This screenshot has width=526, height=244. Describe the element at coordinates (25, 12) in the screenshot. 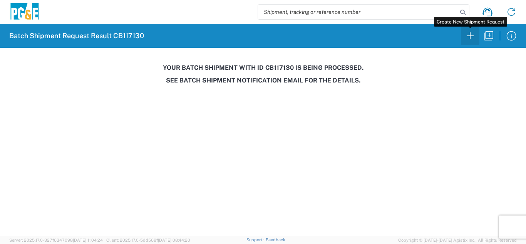

I see `img: pge` at that location.